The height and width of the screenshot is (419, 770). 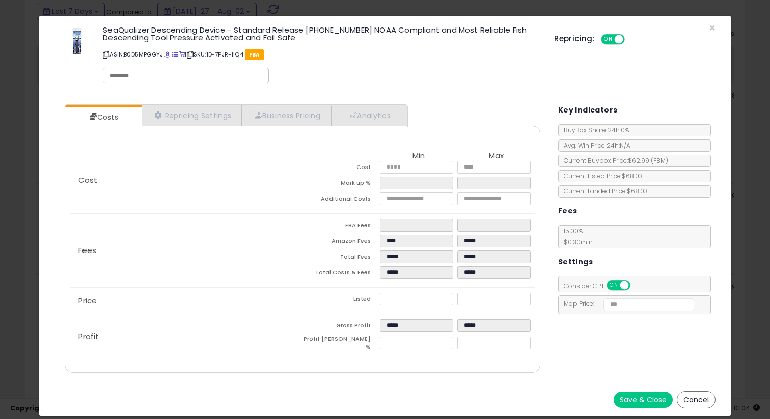 What do you see at coordinates (601, 286) in the screenshot?
I see `span: Consider CPT:` at bounding box center [601, 286].